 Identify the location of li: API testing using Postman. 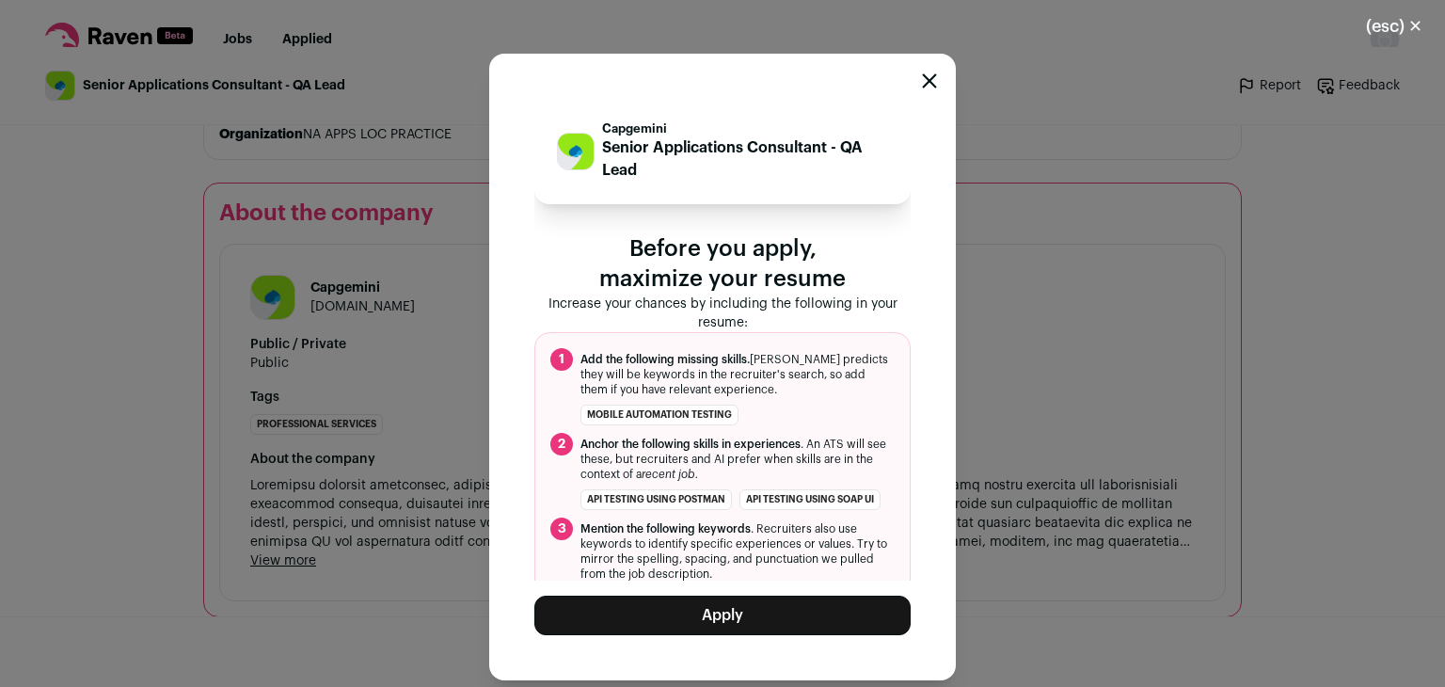
(656, 499).